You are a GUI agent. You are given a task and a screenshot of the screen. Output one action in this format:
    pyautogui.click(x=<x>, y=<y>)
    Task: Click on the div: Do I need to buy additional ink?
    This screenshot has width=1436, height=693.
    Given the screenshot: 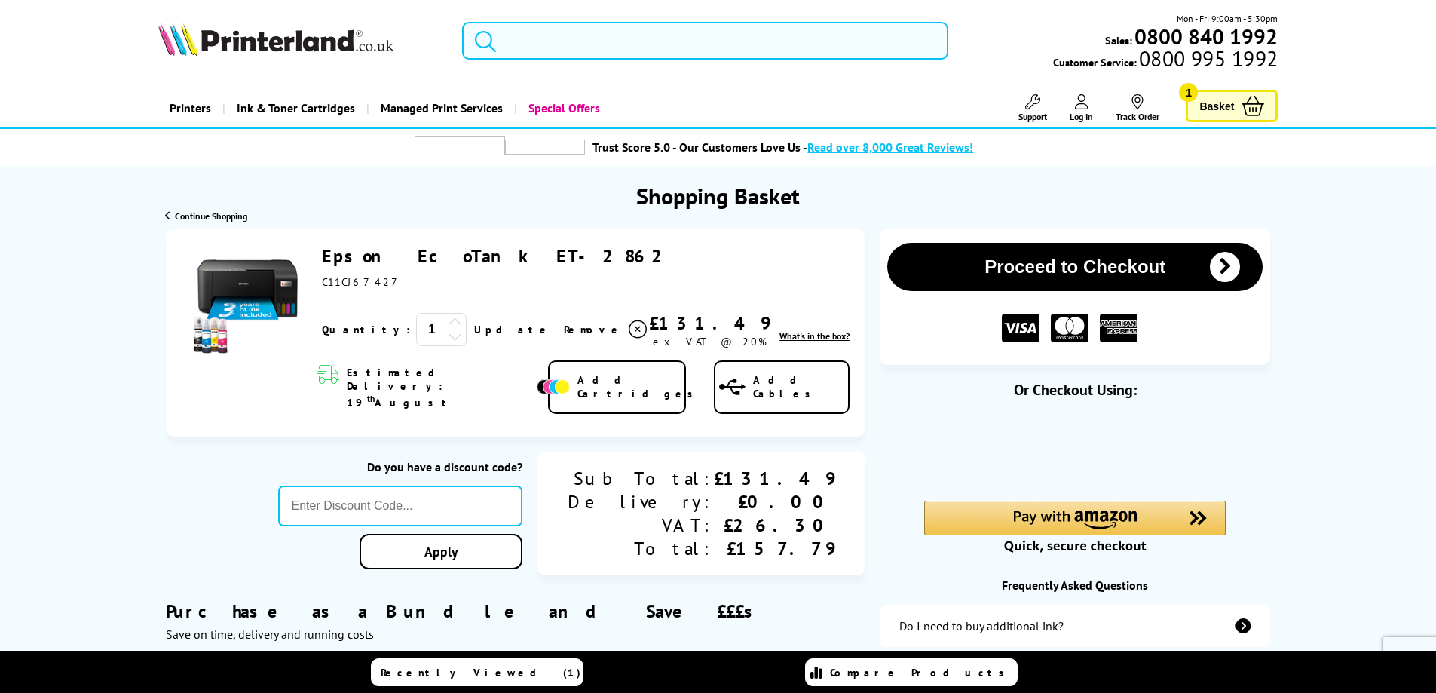 What is the action you would take?
    pyautogui.click(x=981, y=625)
    